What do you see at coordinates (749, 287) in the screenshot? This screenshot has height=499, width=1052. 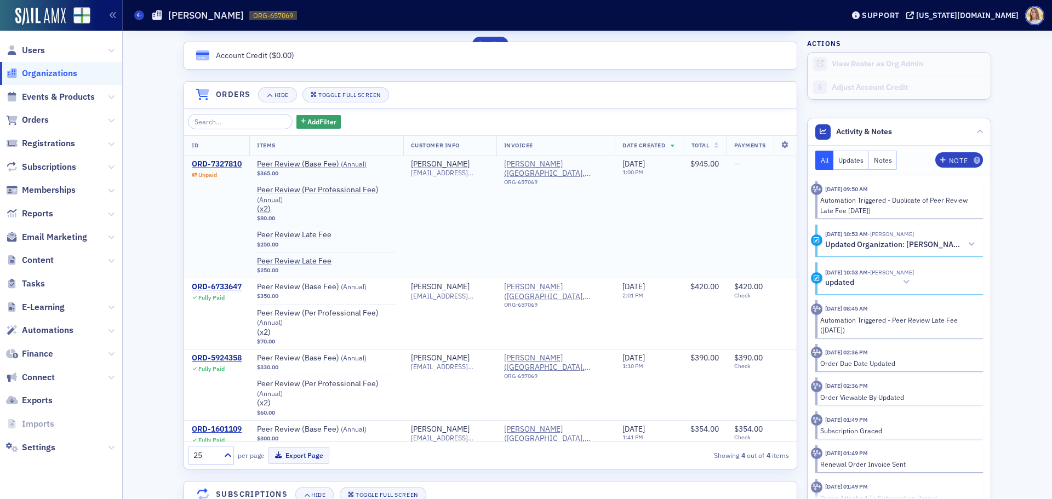 I see `span: $420.00` at bounding box center [749, 287].